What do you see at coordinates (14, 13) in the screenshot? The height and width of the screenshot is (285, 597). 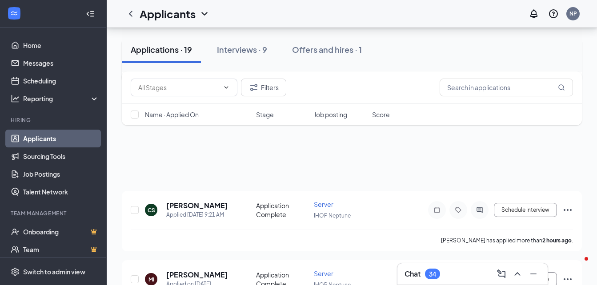 I see `svg: WorkstreamLogo` at bounding box center [14, 13].